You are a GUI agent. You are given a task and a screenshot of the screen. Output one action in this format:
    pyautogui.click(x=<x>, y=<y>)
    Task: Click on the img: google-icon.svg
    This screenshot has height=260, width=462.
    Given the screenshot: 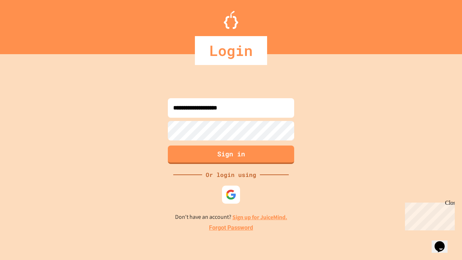 What is the action you would take?
    pyautogui.click(x=231, y=194)
    